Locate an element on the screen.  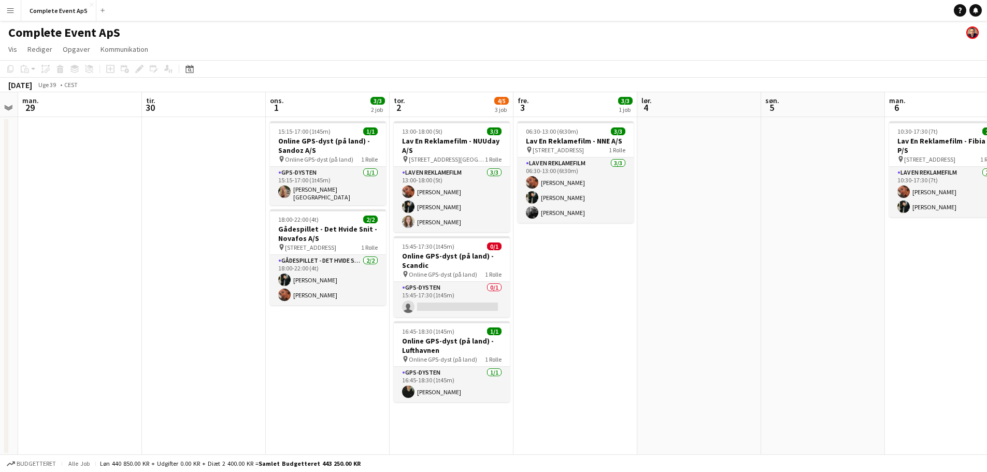
span: Alle job is located at coordinates (79, 463).